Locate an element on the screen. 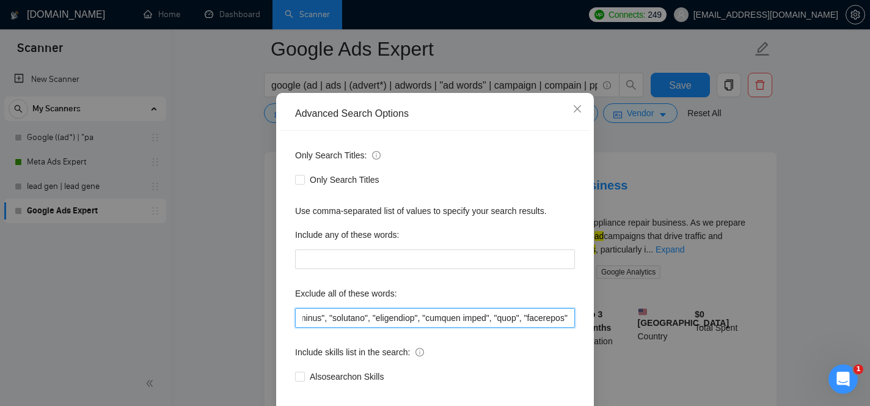 The width and height of the screenshot is (870, 406). label: Exclude all of these words: is located at coordinates (346, 293).